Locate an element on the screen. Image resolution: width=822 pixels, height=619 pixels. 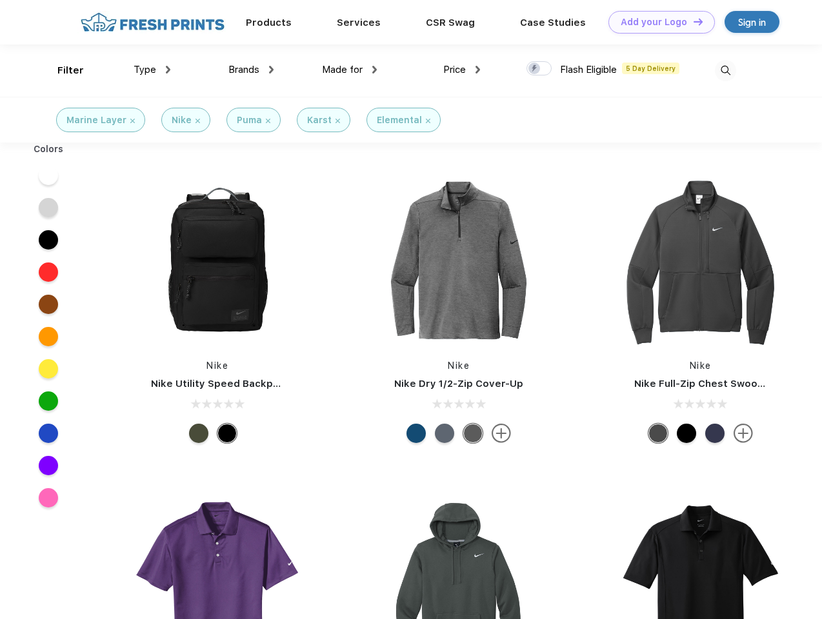
div: Navy Heather is located at coordinates (444, 433).